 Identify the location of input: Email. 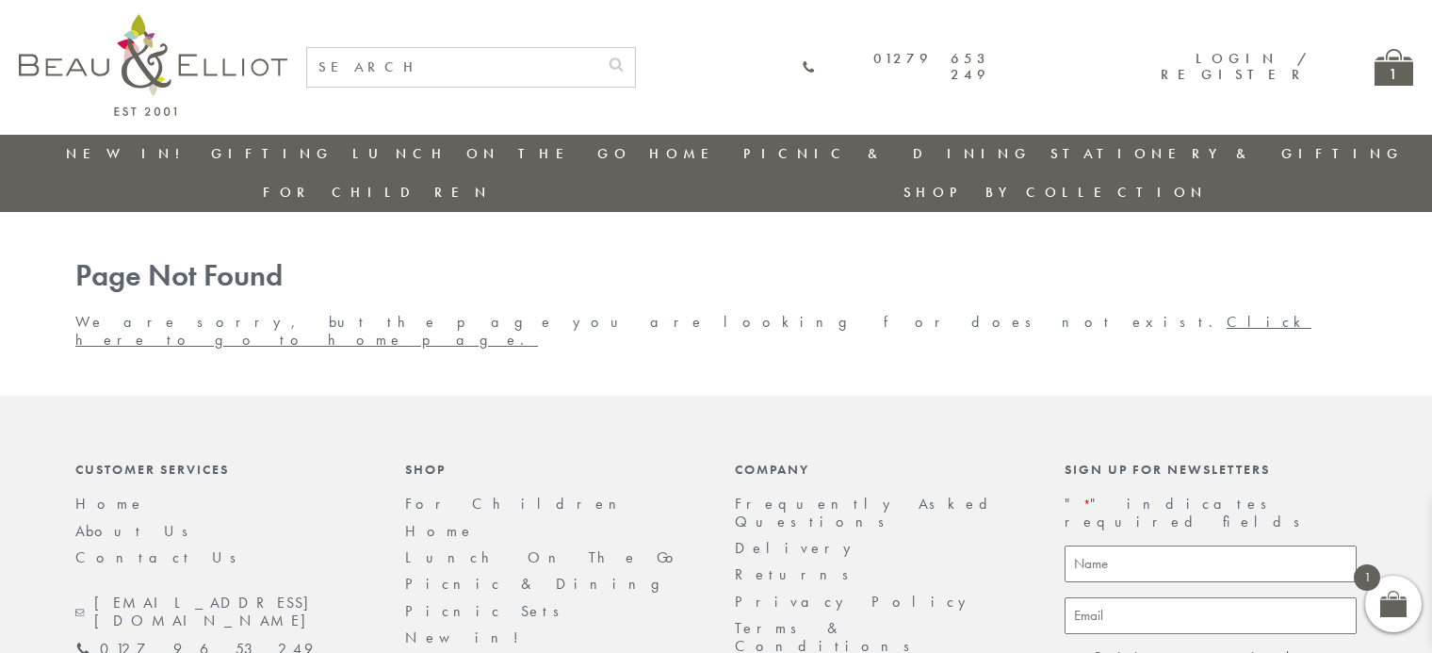
(1210, 615).